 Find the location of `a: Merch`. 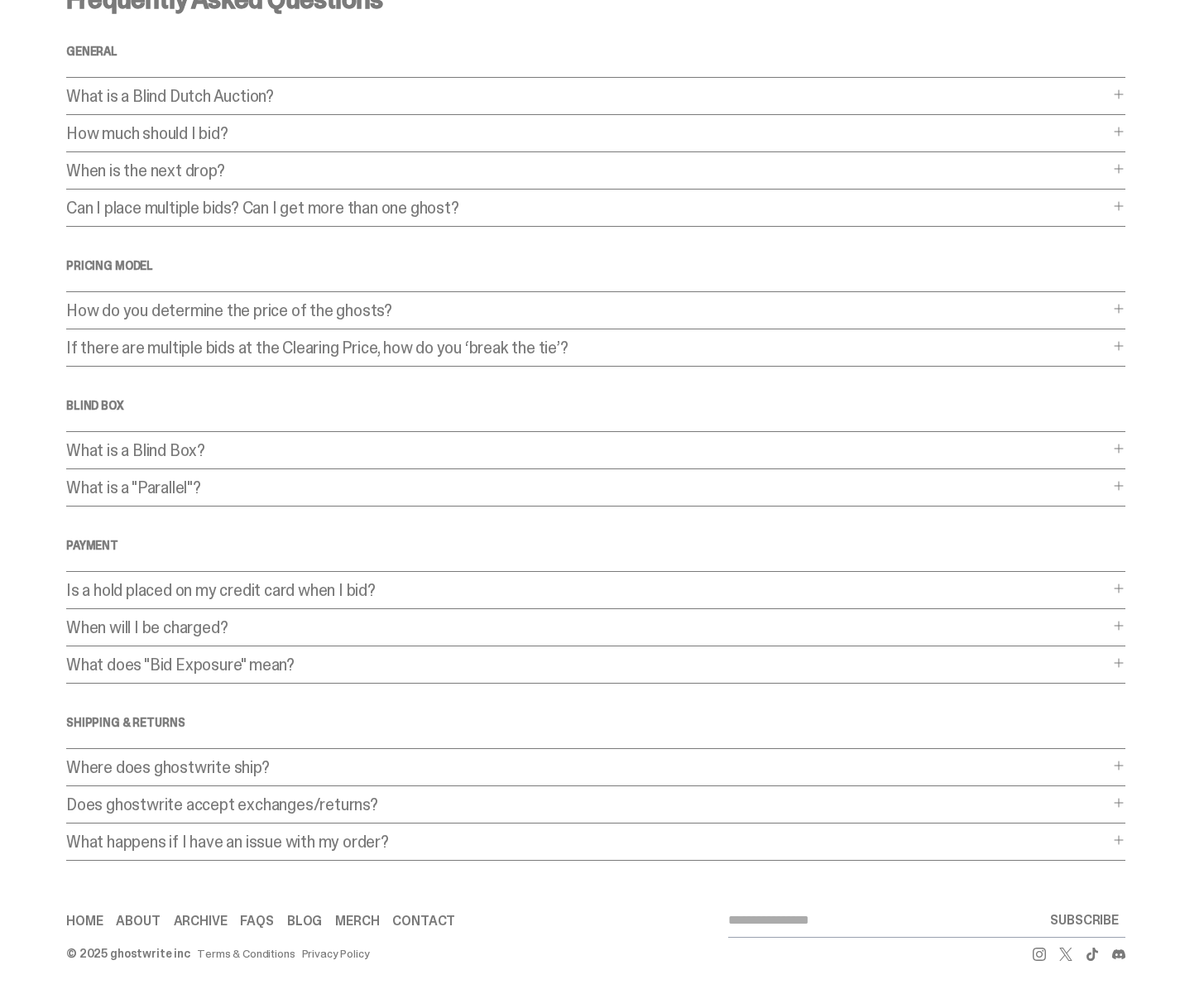

a: Merch is located at coordinates (357, 921).